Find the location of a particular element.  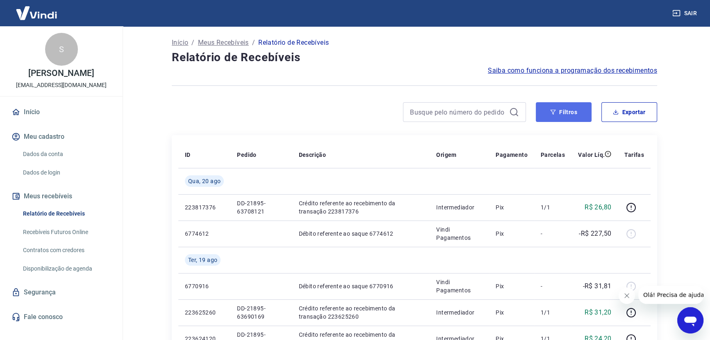

input: Busque pelo número do pedido is located at coordinates (458, 112).